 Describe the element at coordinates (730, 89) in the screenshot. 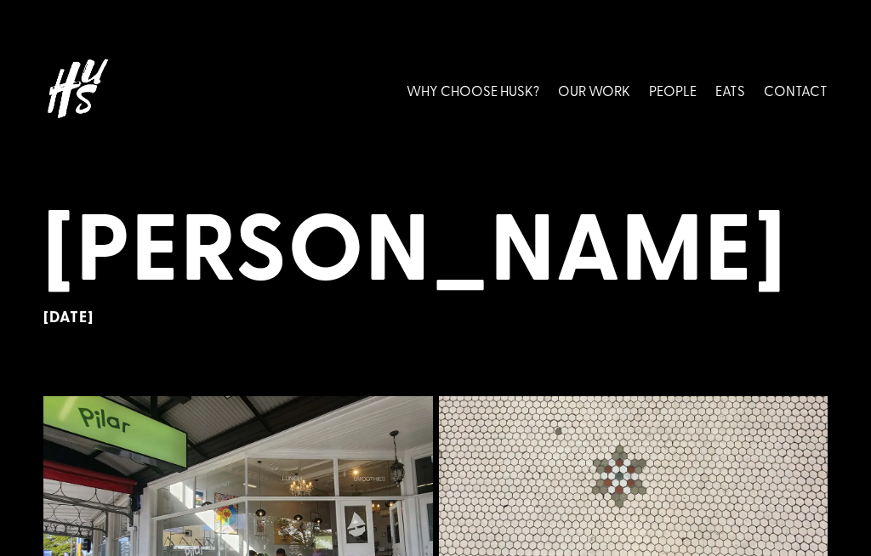

I see `a: EATS` at that location.